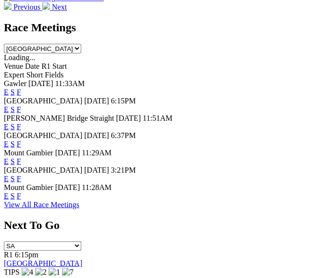 The height and width of the screenshot is (278, 335). I want to click on span: Short, so click(35, 74).